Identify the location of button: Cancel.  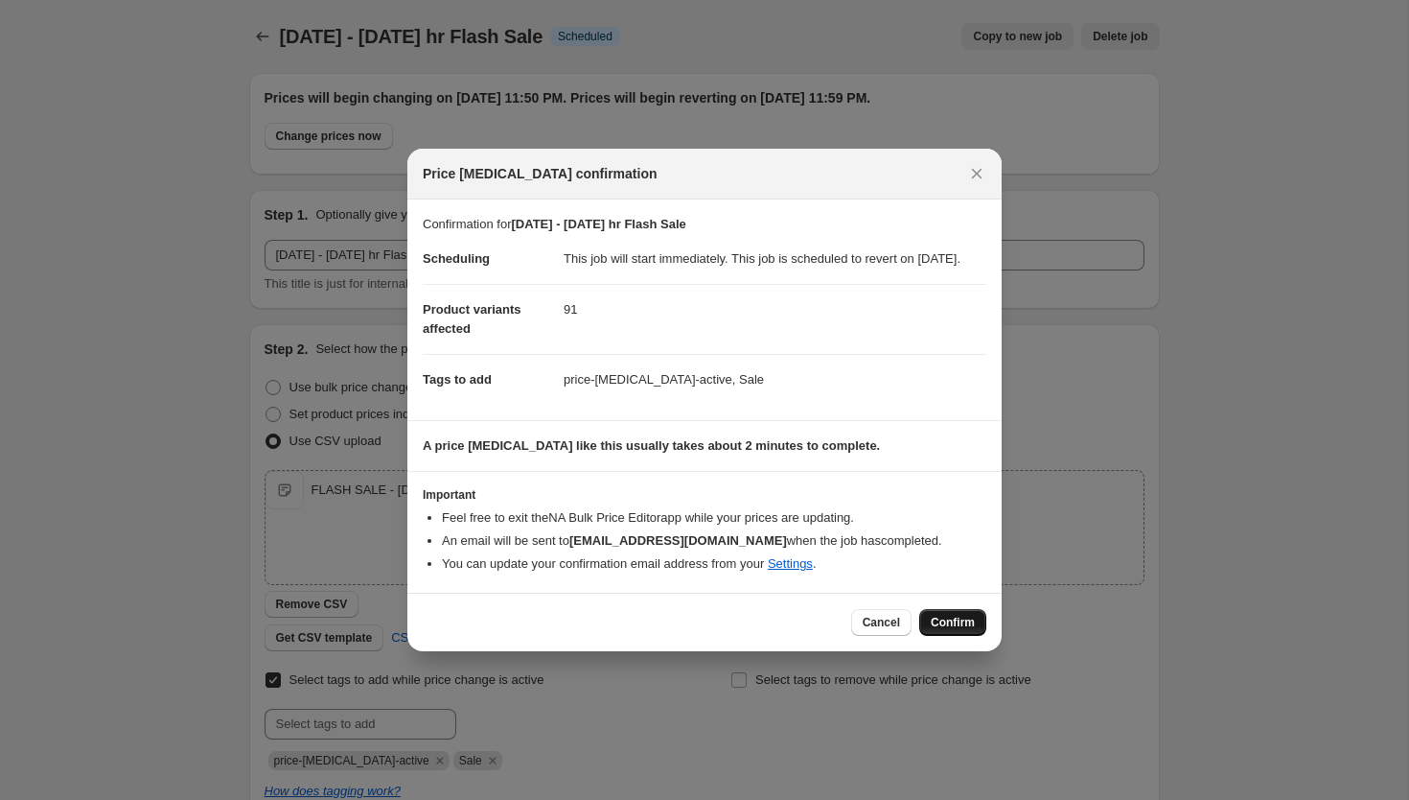
(881, 622).